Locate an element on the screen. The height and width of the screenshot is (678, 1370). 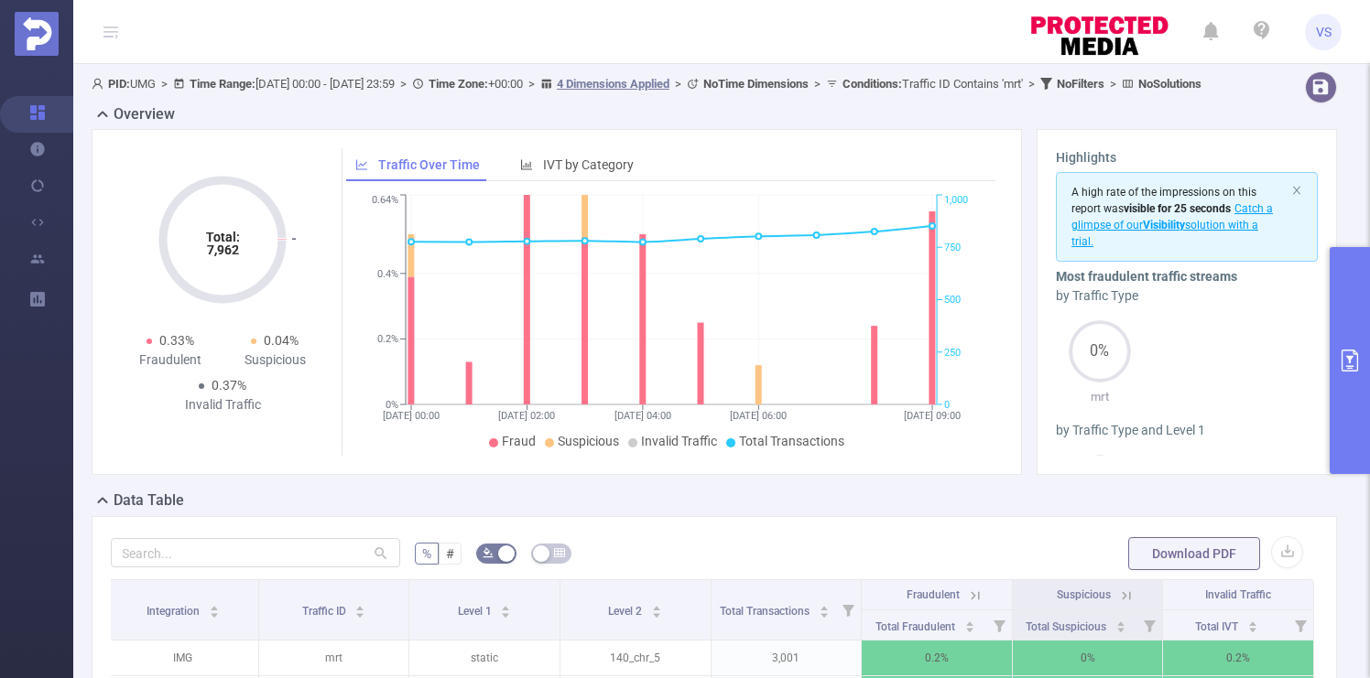
tspan: 0.4% is located at coordinates (387, 274).